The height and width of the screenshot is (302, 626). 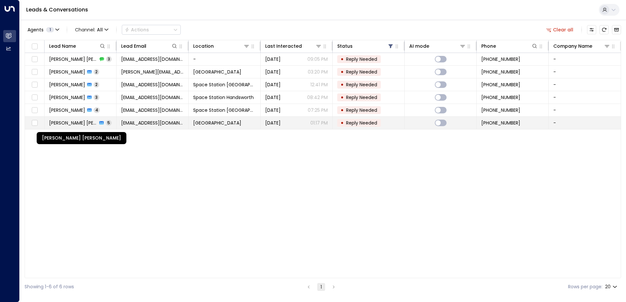 What do you see at coordinates (73, 59) in the screenshot?
I see `span: Deborah Debbie` at bounding box center [73, 59].